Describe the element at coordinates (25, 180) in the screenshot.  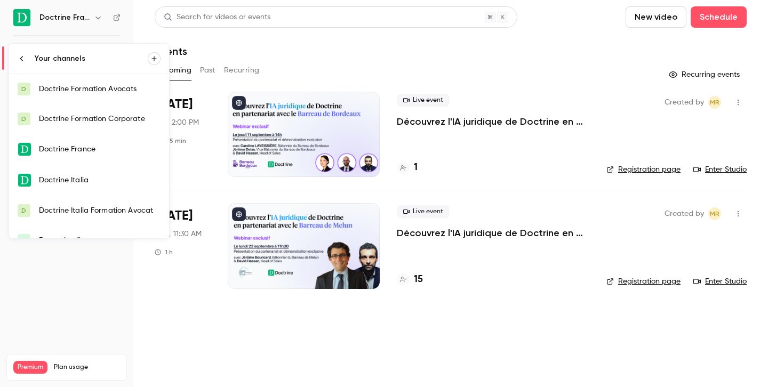
I see `img: Doctrine Italia` at that location.